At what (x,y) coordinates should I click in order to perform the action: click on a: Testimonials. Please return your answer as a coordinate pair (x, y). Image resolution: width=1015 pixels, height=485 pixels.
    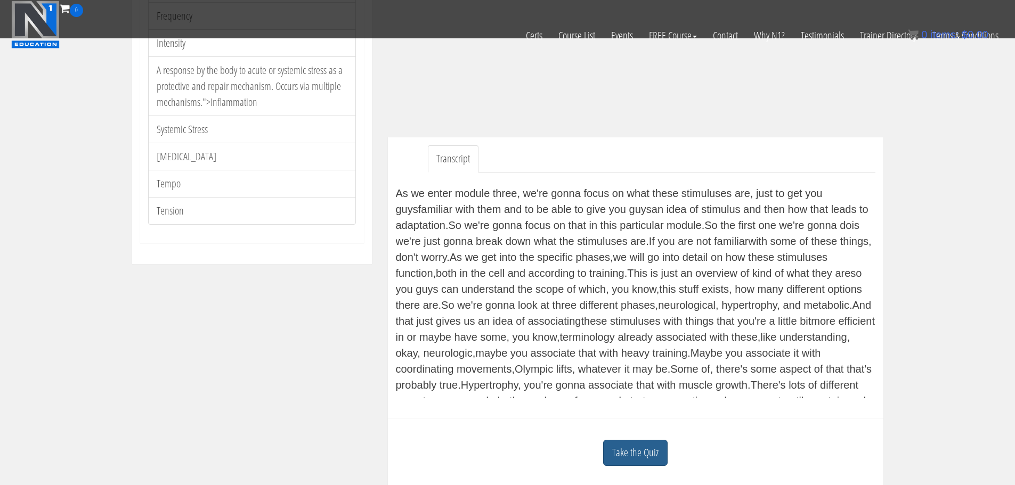
    Looking at the image, I should click on (822, 36).